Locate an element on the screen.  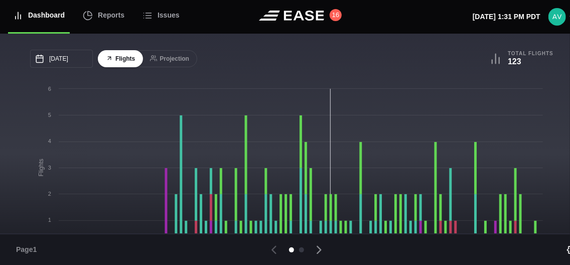
img: 9eca6f7b035e9ca54b5c6e3bab63db89 is located at coordinates (557, 17).